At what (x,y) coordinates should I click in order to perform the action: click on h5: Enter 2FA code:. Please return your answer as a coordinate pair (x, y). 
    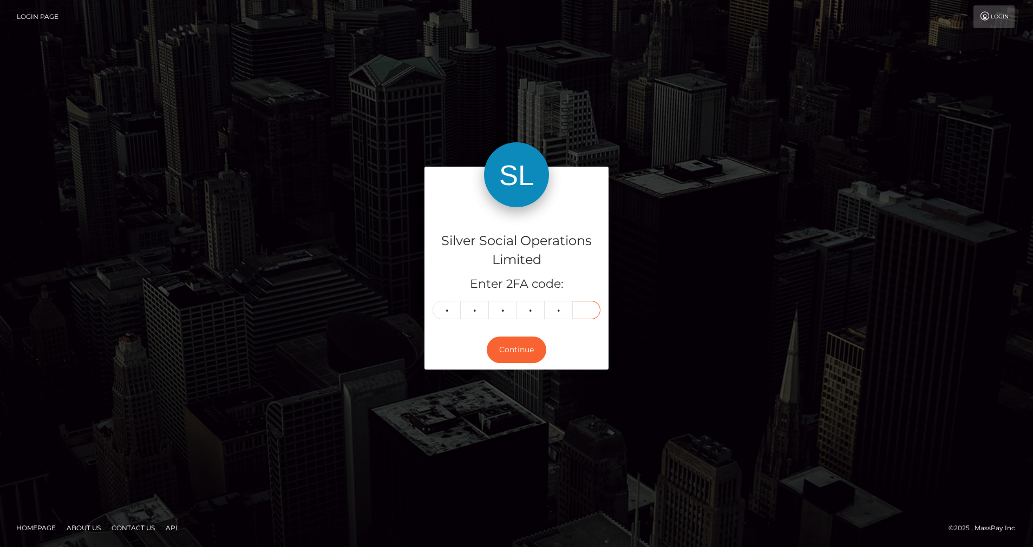
    Looking at the image, I should click on (516, 284).